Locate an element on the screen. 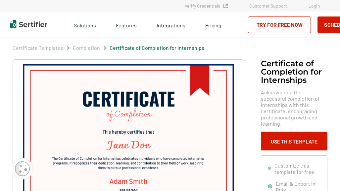  span: Solutions is located at coordinates (85, 24).